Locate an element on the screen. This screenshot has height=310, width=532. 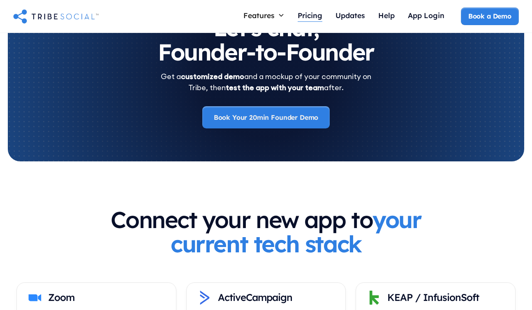
strong: test the app with your team is located at coordinates (275, 87).